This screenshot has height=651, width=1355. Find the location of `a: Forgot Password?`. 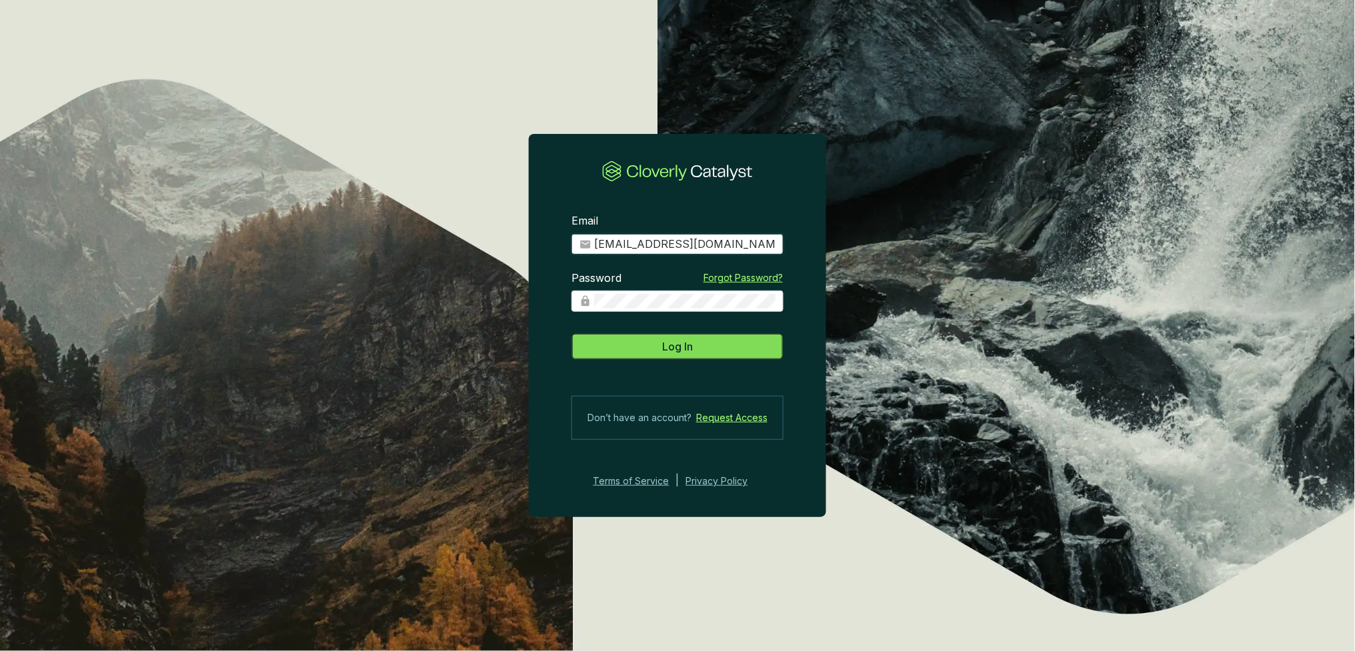

a: Forgot Password? is located at coordinates (743, 278).